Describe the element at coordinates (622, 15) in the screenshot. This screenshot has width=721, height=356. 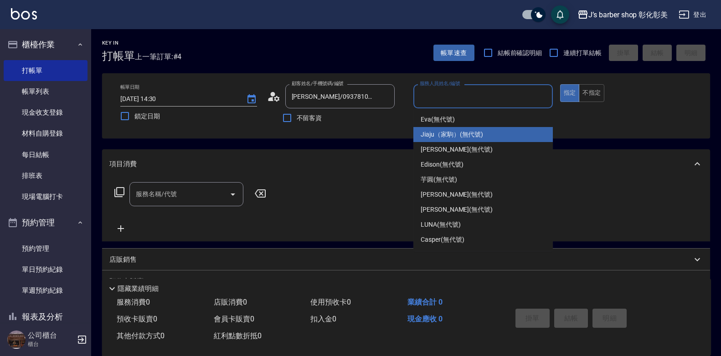
I see `button: J’s barber shop 彰化彰美` at that location.